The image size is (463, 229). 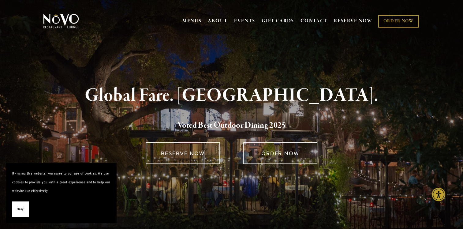 What do you see at coordinates (218, 21) in the screenshot?
I see `a: ABOUT` at bounding box center [218, 21].